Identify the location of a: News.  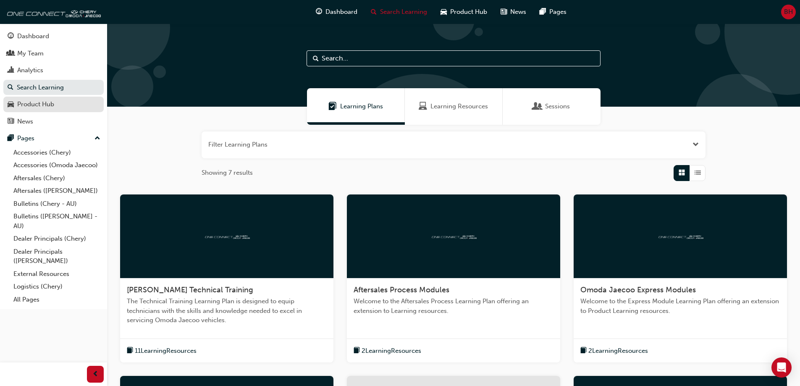
(53, 121).